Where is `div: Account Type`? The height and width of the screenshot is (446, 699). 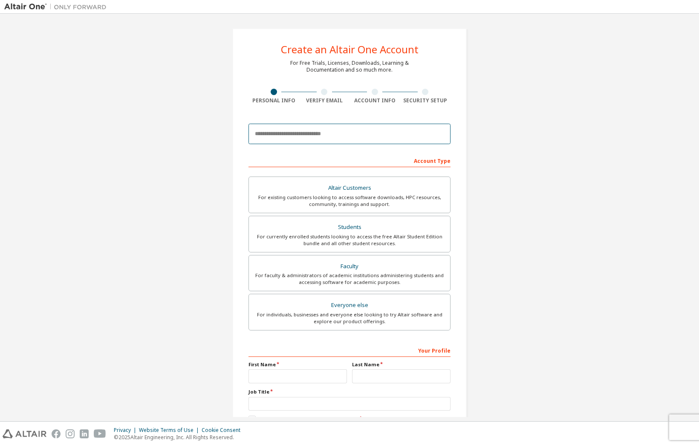 div: Account Type is located at coordinates (349, 160).